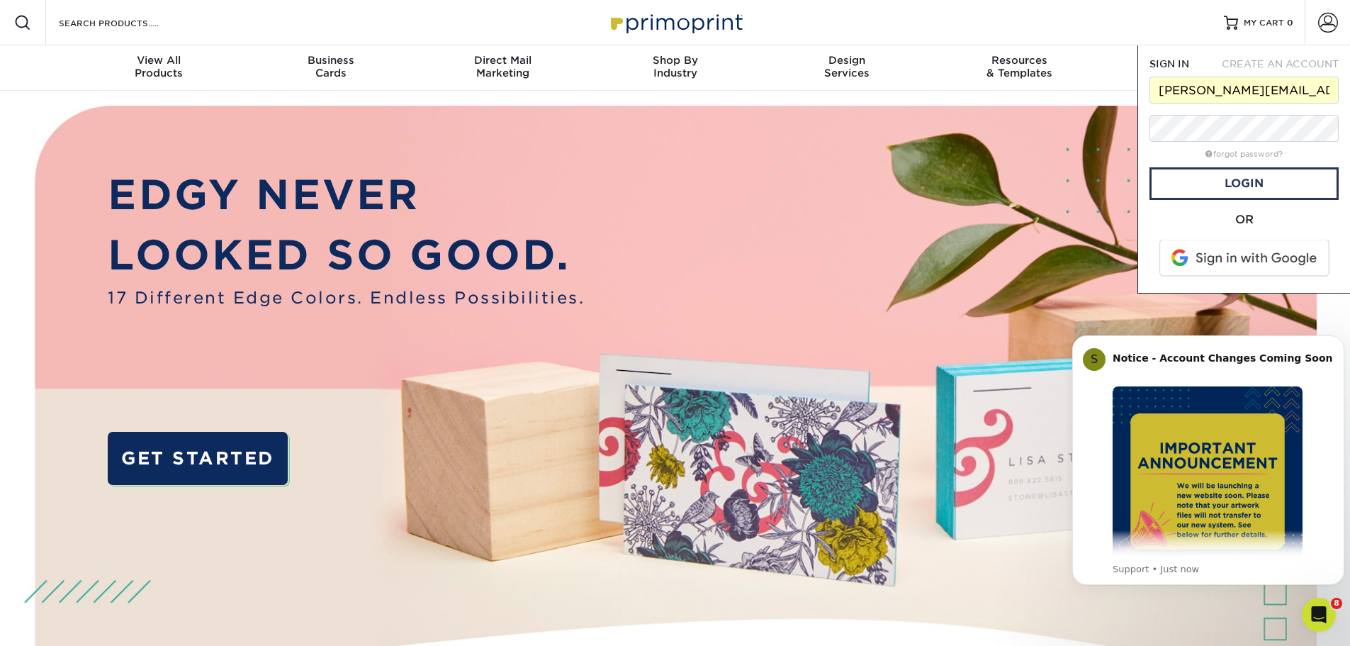  Describe the element at coordinates (346, 298) in the screenshot. I see `span: 17 Different Edge Colors. Endless Possibilities.` at that location.